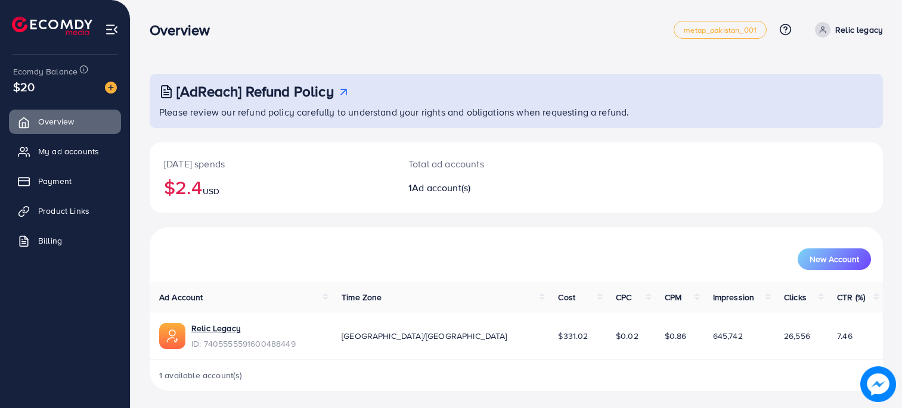 Image resolution: width=902 pixels, height=408 pixels. Describe the element at coordinates (675, 336) in the screenshot. I see `span: $0.86` at that location.